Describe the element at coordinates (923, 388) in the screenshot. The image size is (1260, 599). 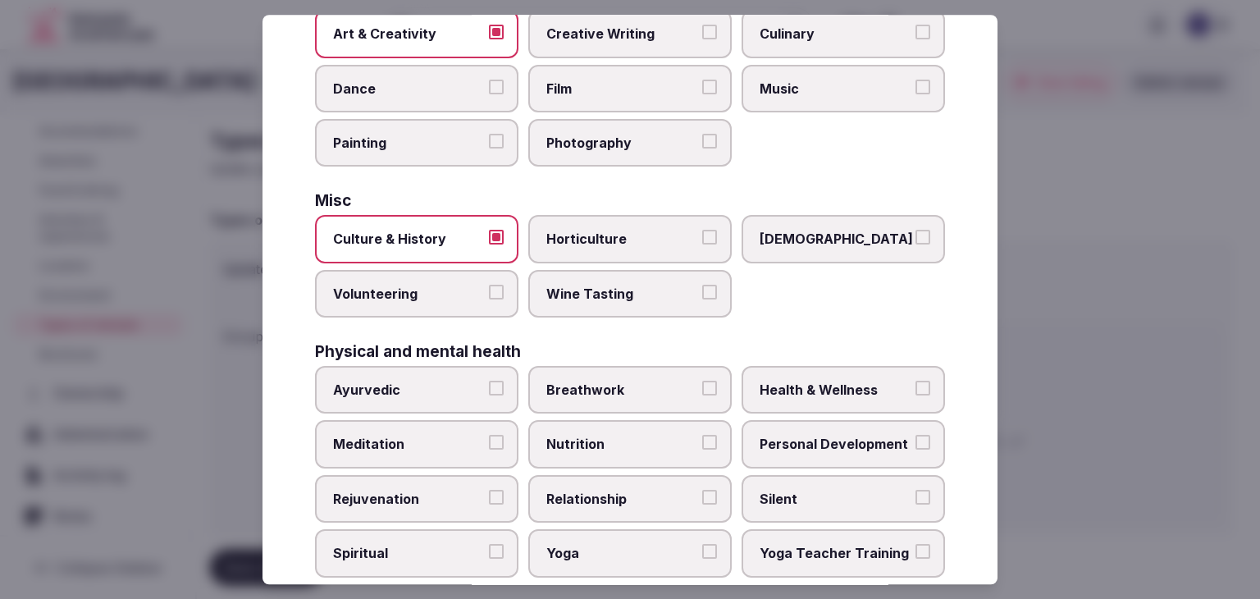
I see `button: Health & Wellness` at that location.